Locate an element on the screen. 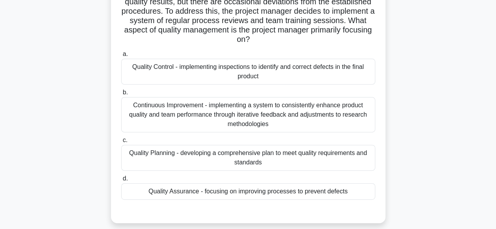 This screenshot has width=496, height=229. span: b. is located at coordinates (125, 92).